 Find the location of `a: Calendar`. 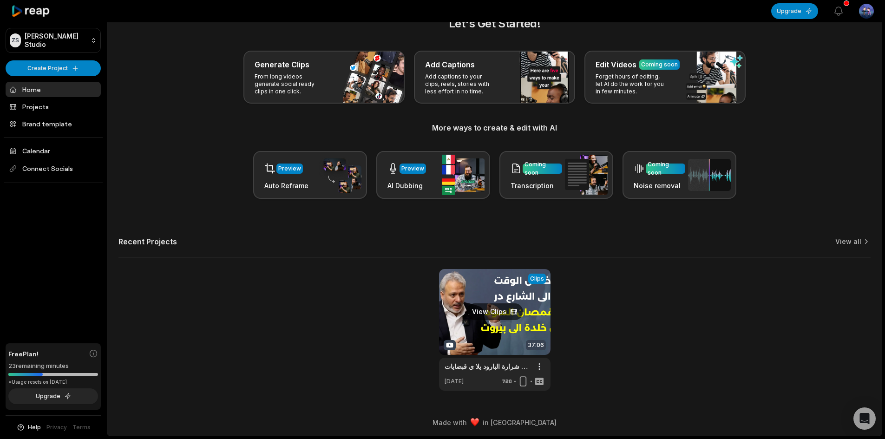

a: Calendar is located at coordinates (53, 150).